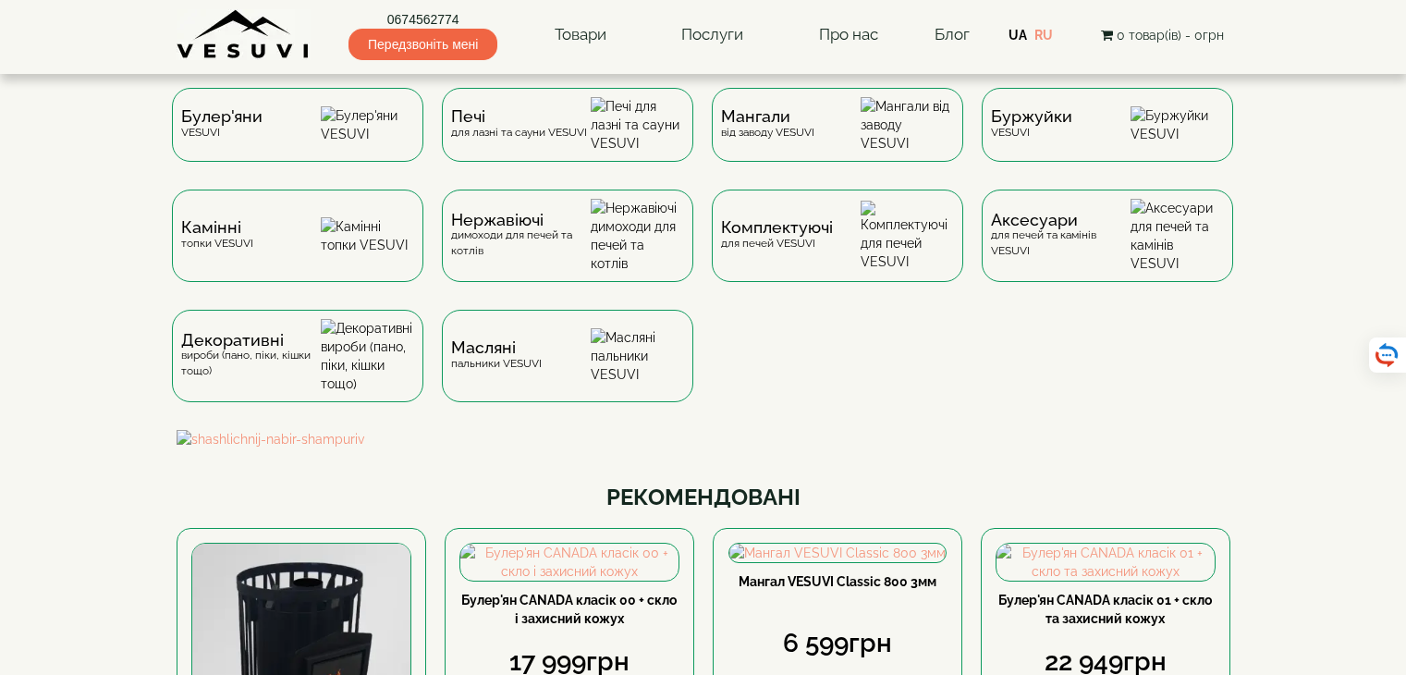 This screenshot has height=675, width=1406. What do you see at coordinates (637, 236) in the screenshot?
I see `img: Нержавіючі димоходи для печей та котлів` at bounding box center [637, 236].